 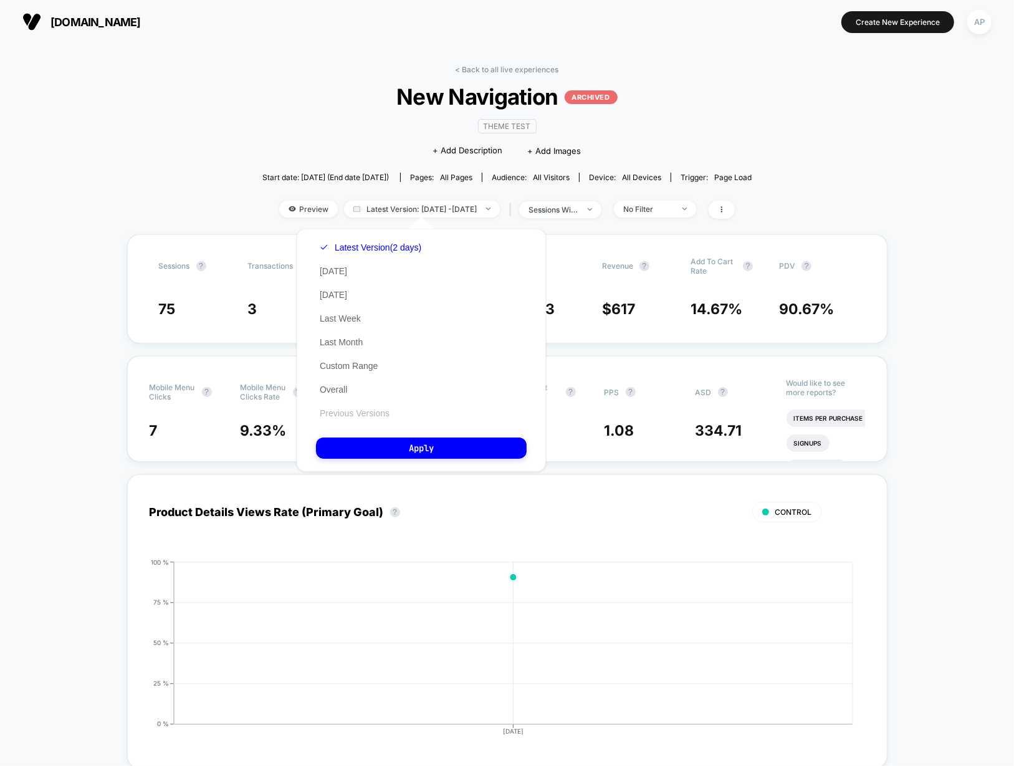 I want to click on p: ARCHIVED, so click(x=591, y=97).